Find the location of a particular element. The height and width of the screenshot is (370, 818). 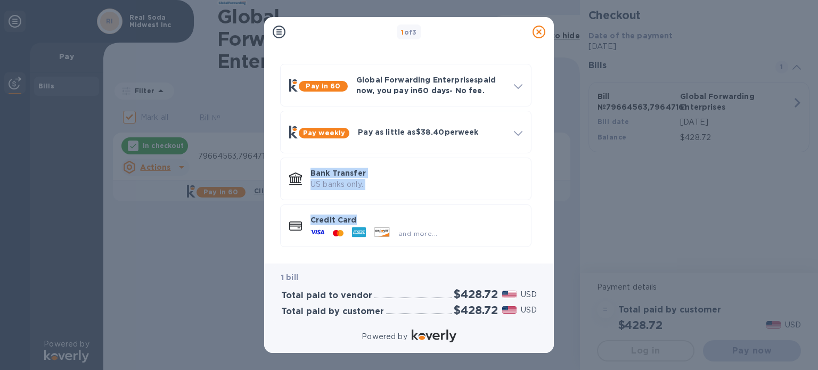

b: Pay in 60 is located at coordinates (323, 86).